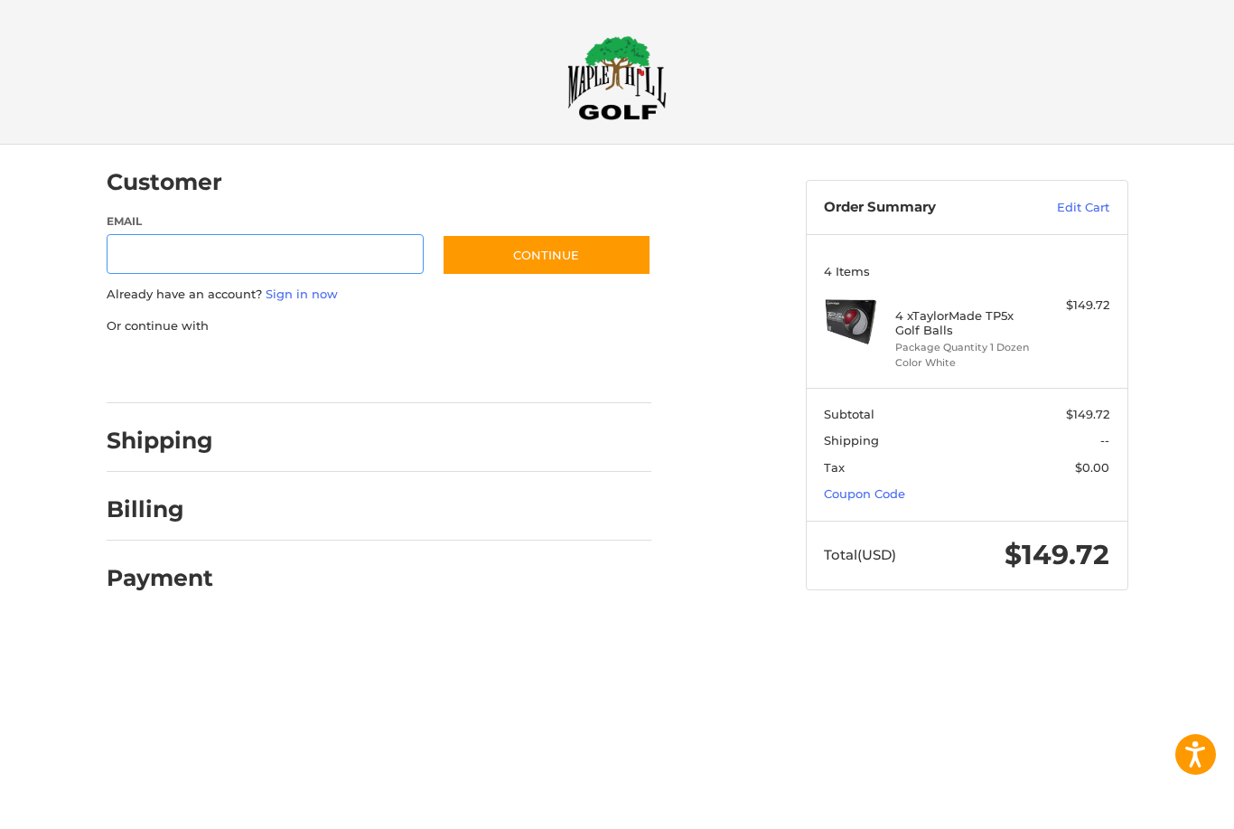 The image size is (1234, 829). What do you see at coordinates (964, 362) in the screenshot?
I see `li: Color White` at bounding box center [964, 362].